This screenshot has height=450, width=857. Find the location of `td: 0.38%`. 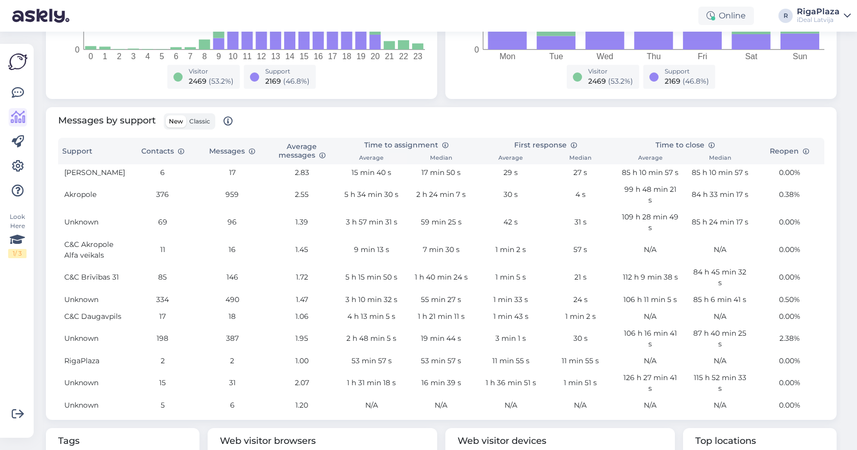

td: 0.38% is located at coordinates (789, 195).